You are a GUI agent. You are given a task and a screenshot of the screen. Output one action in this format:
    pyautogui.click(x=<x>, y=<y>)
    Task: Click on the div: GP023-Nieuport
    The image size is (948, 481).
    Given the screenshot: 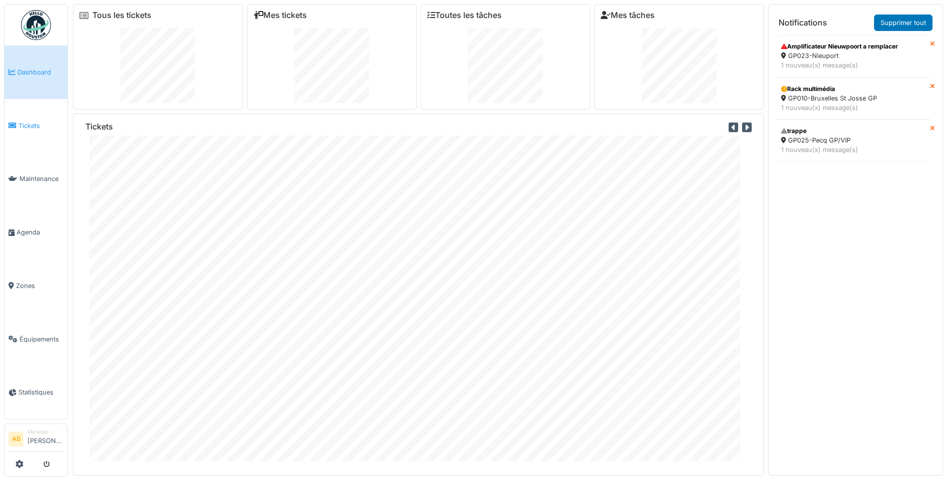 What is the action you would take?
    pyautogui.click(x=852, y=55)
    